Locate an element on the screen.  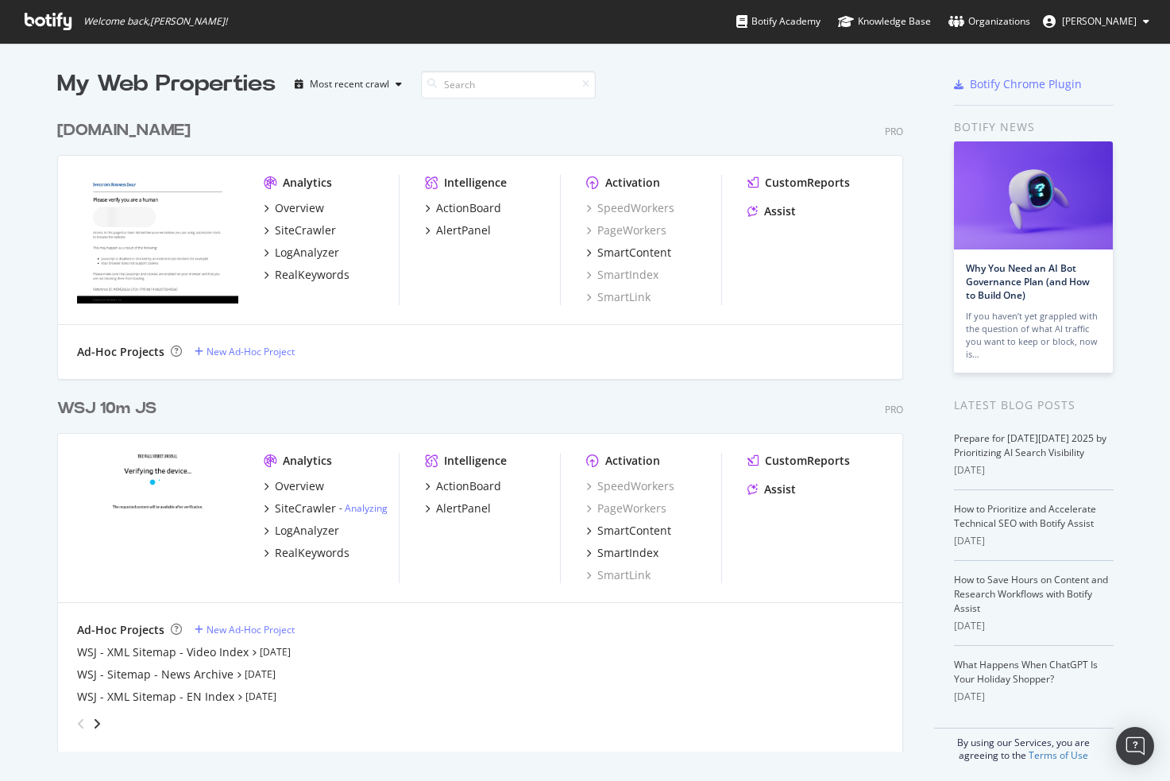
div: WSJ 10m JS is located at coordinates (106, 408).